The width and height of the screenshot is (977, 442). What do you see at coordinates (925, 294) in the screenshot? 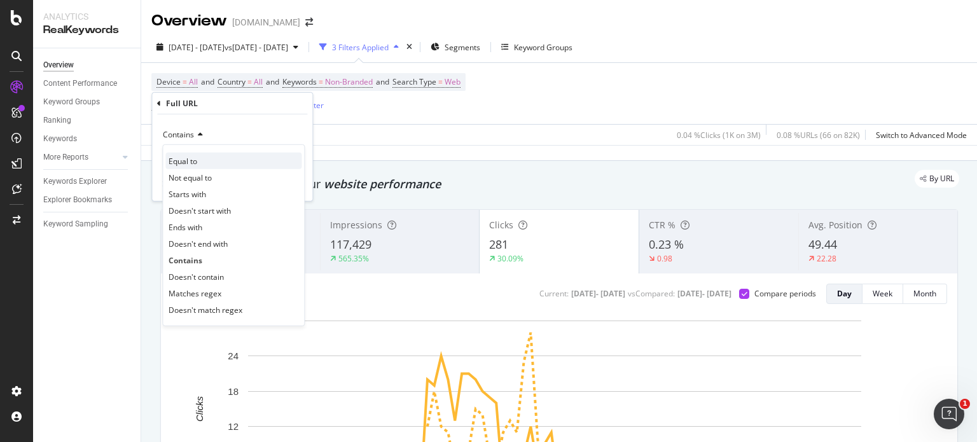
I see `button: Month` at bounding box center [925, 294].